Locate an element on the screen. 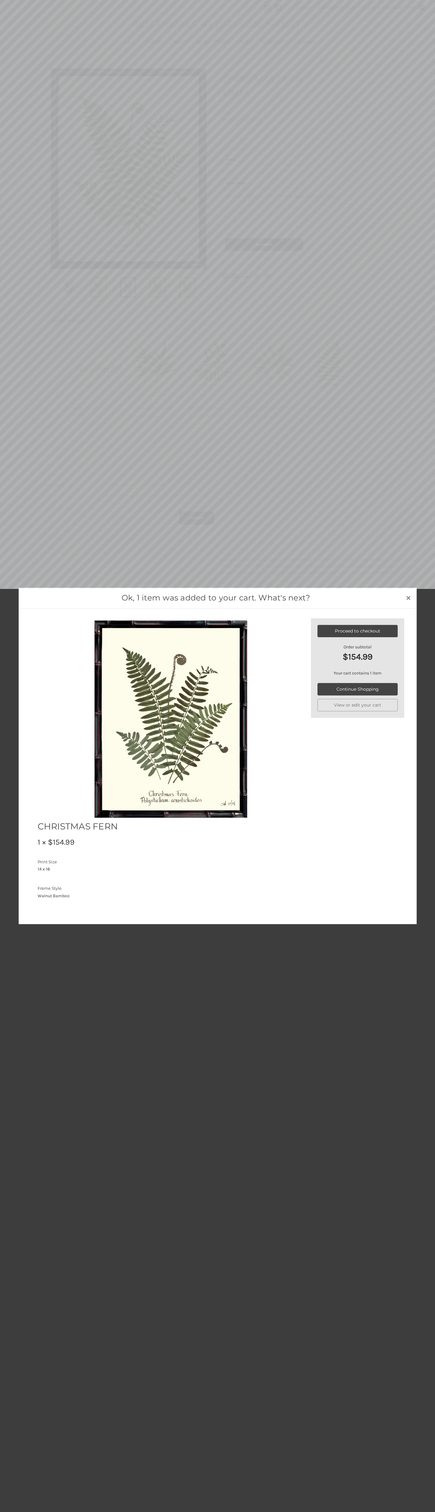 Image resolution: width=435 pixels, height=1512 pixels. dt: Frame Style is located at coordinates (91, 889).